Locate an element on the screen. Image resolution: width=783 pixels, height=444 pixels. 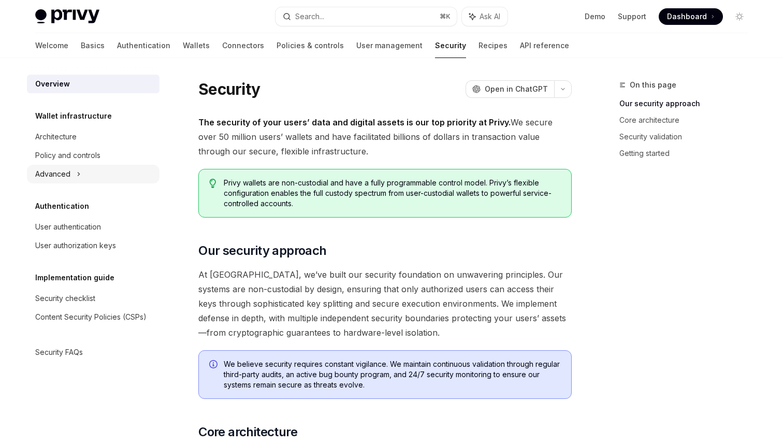
a: Security is located at coordinates (451, 46).